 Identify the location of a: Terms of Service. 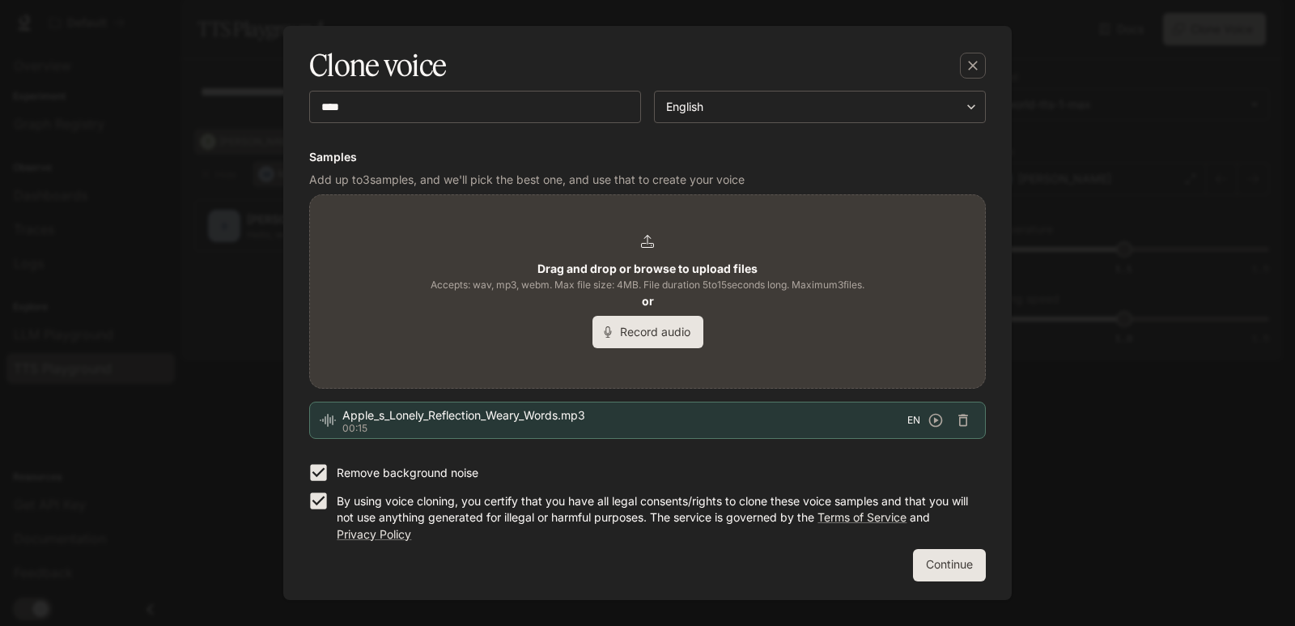
(862, 517).